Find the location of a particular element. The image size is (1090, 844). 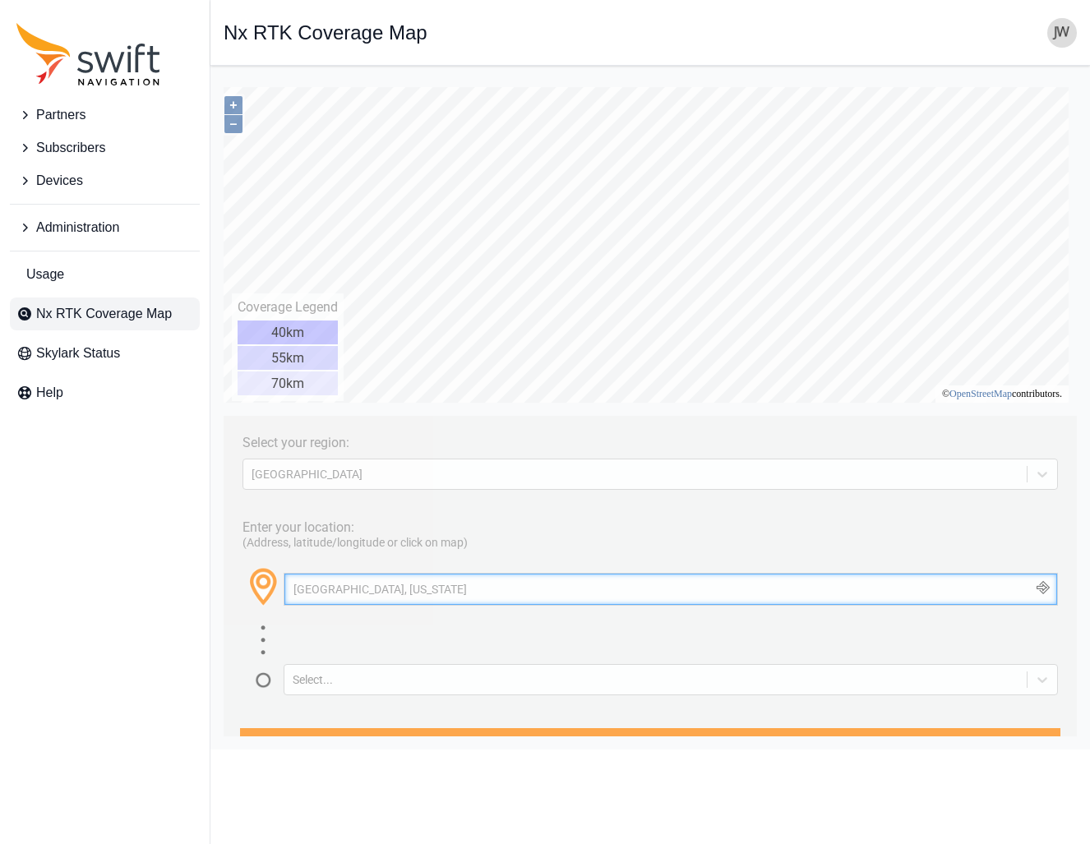

label: Select your region: is located at coordinates (72, 363).